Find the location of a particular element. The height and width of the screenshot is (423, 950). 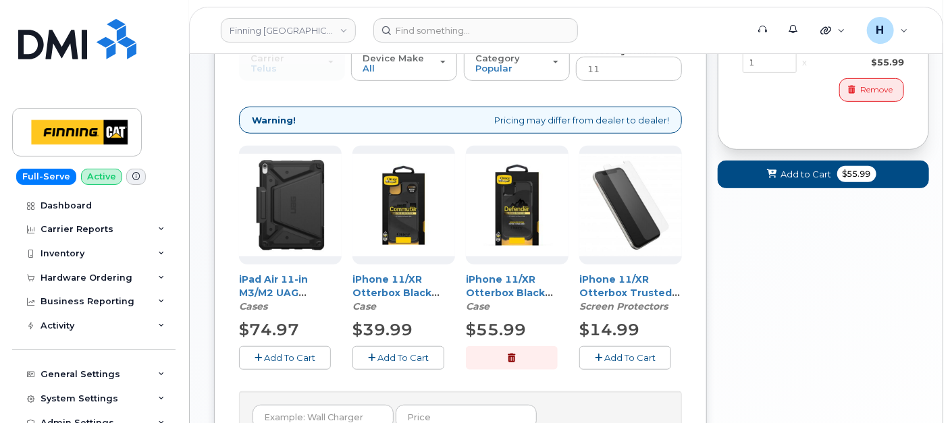

div: hakaur@dminc.com is located at coordinates (887, 30).